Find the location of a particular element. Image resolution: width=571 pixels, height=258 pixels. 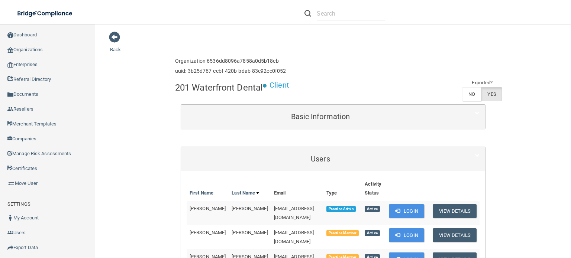

img: bridge_compliance_login_screen.278c3ca4.svg is located at coordinates (45, 13).